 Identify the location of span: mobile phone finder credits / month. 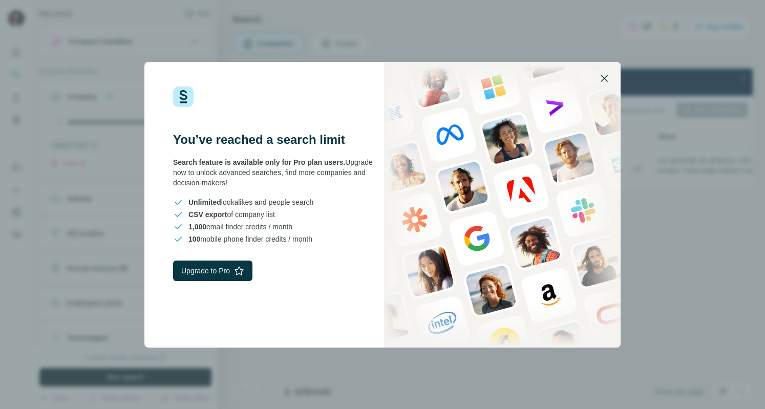
(250, 239).